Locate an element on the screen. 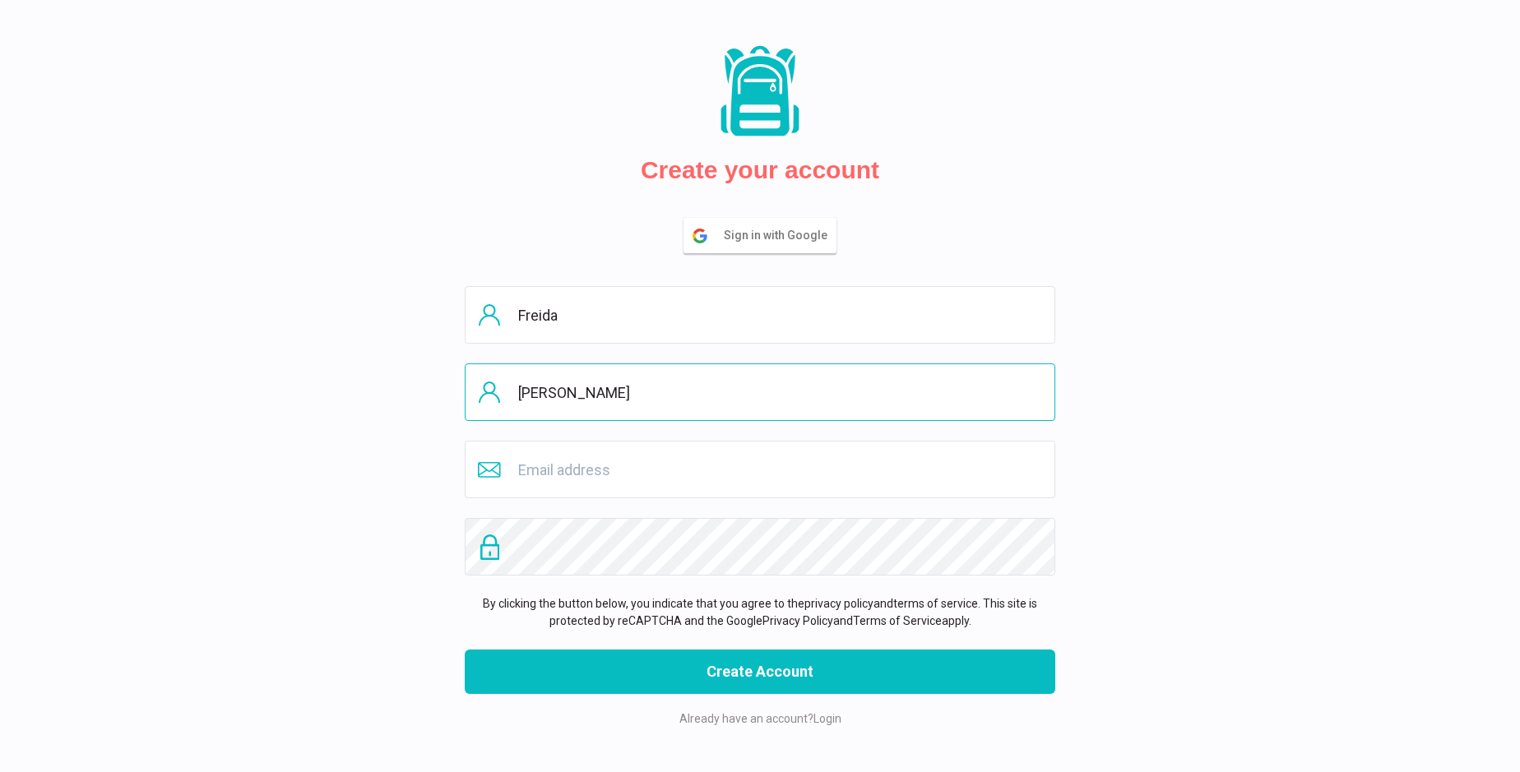 Image resolution: width=1520 pixels, height=772 pixels. input: Email address is located at coordinates (760, 470).